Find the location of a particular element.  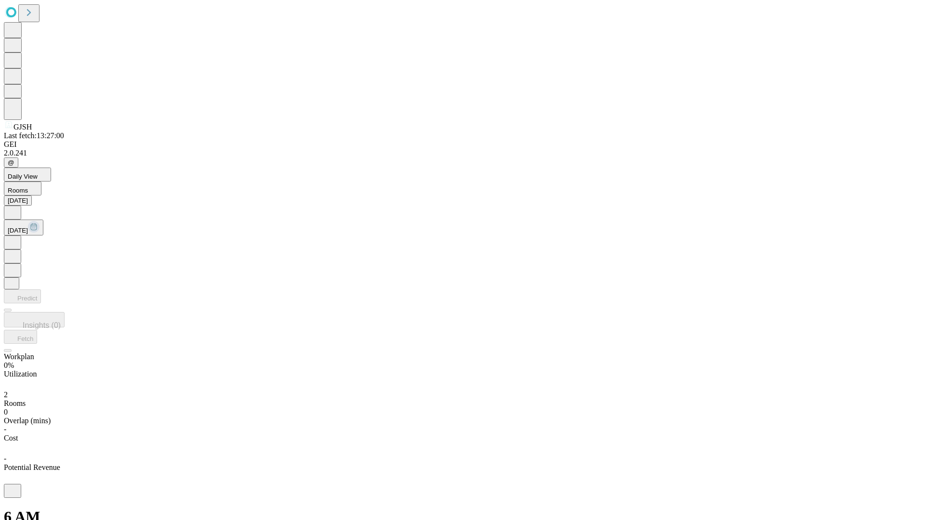

button: Predict is located at coordinates (22, 296).